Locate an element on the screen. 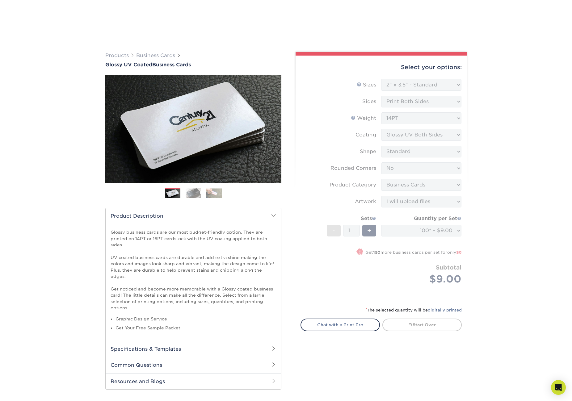  a: digitally printed is located at coordinates (444, 310).